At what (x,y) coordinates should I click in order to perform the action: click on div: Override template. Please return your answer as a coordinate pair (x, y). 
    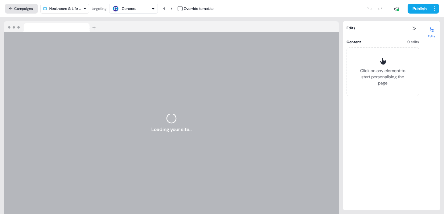
    Looking at the image, I should click on (199, 9).